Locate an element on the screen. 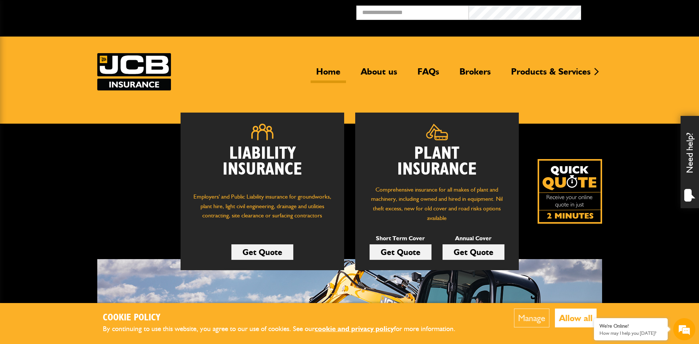 The image size is (699, 344). img: JCB Insurance Services logo is located at coordinates (134, 72).